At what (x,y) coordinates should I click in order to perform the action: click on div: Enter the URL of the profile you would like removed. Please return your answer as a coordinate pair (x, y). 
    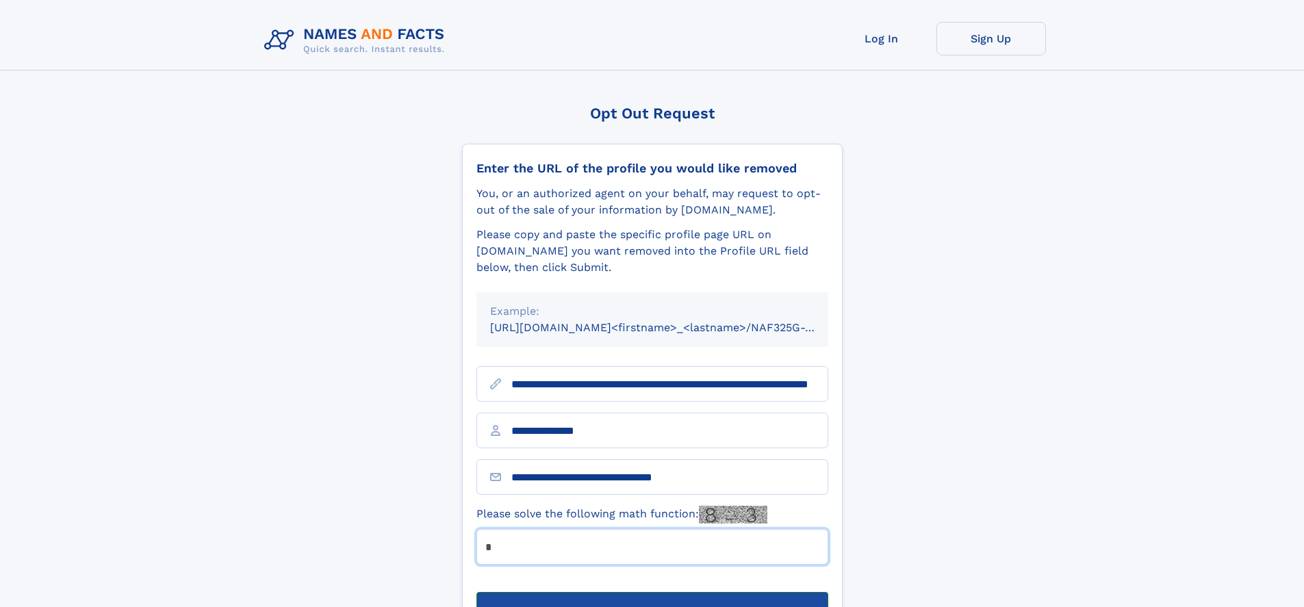
    Looking at the image, I should click on (652, 168).